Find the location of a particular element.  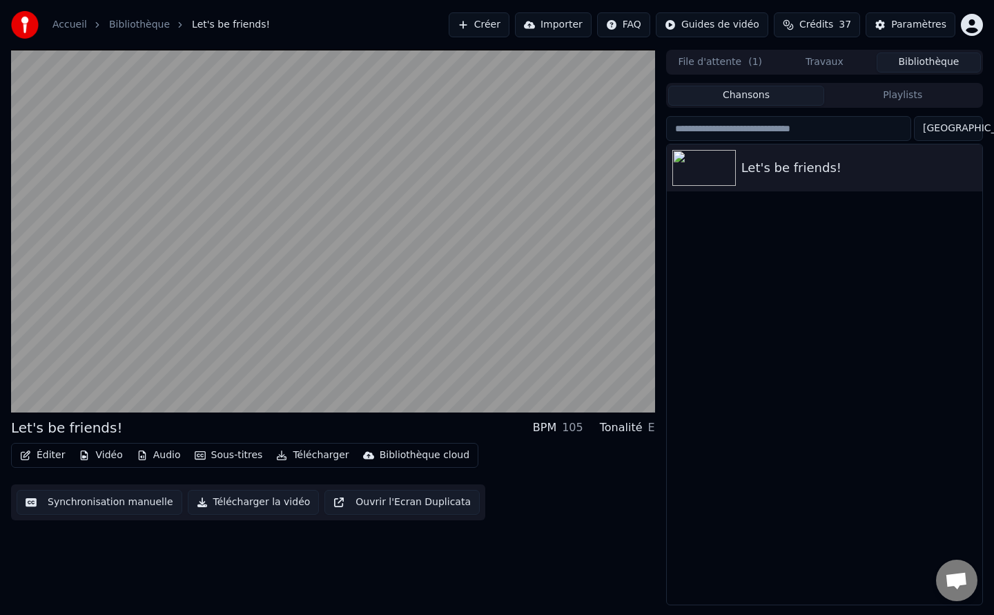

button: Chansons is located at coordinates (746, 95).